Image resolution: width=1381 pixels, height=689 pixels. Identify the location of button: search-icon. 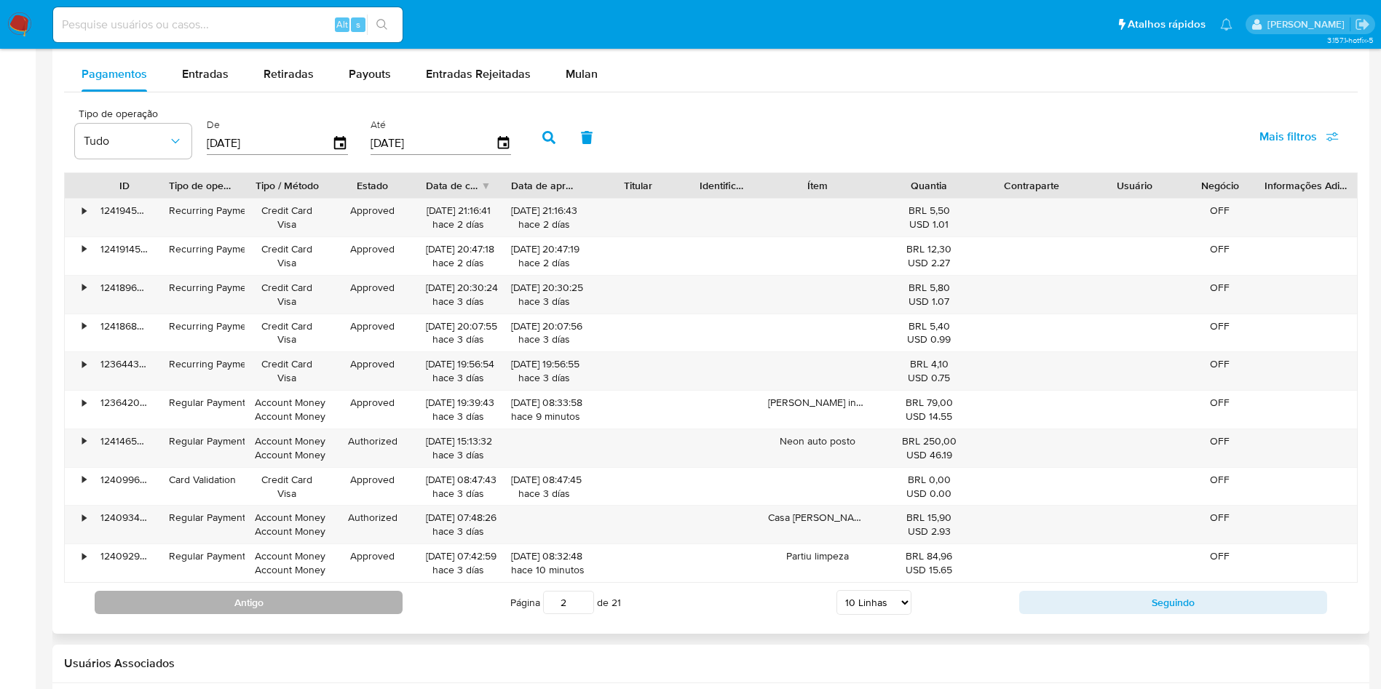
(381, 25).